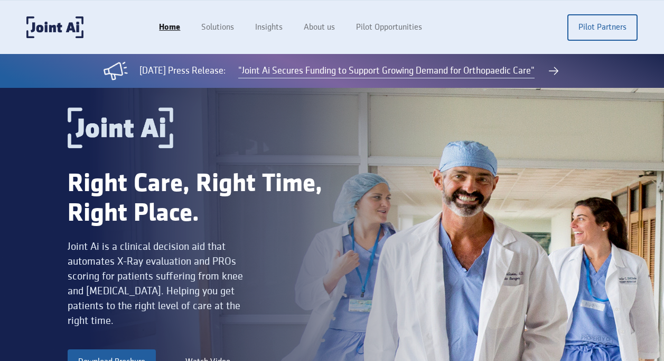 Image resolution: width=664 pixels, height=361 pixels. I want to click on a: Home, so click(170, 27).